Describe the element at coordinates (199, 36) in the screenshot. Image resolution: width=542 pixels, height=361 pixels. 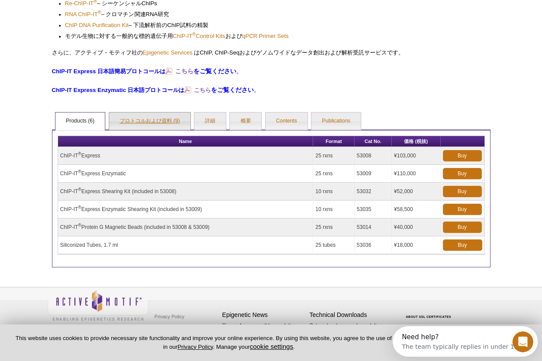
I see `a: ChIP-IT®Control Kits` at that location.